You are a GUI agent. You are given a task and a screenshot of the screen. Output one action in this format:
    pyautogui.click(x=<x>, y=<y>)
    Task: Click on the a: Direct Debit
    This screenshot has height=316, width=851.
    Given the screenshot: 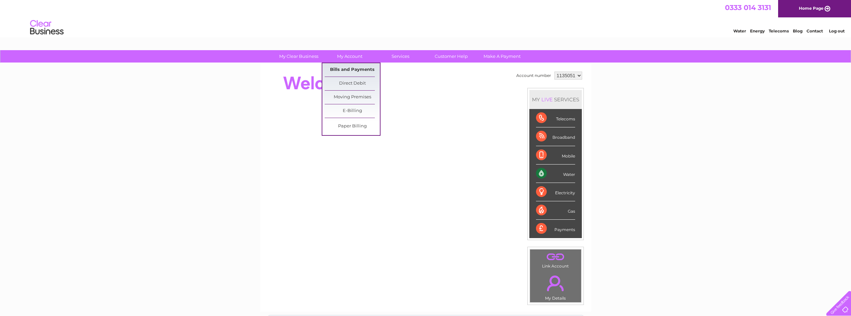 What is the action you would take?
    pyautogui.click(x=352, y=84)
    